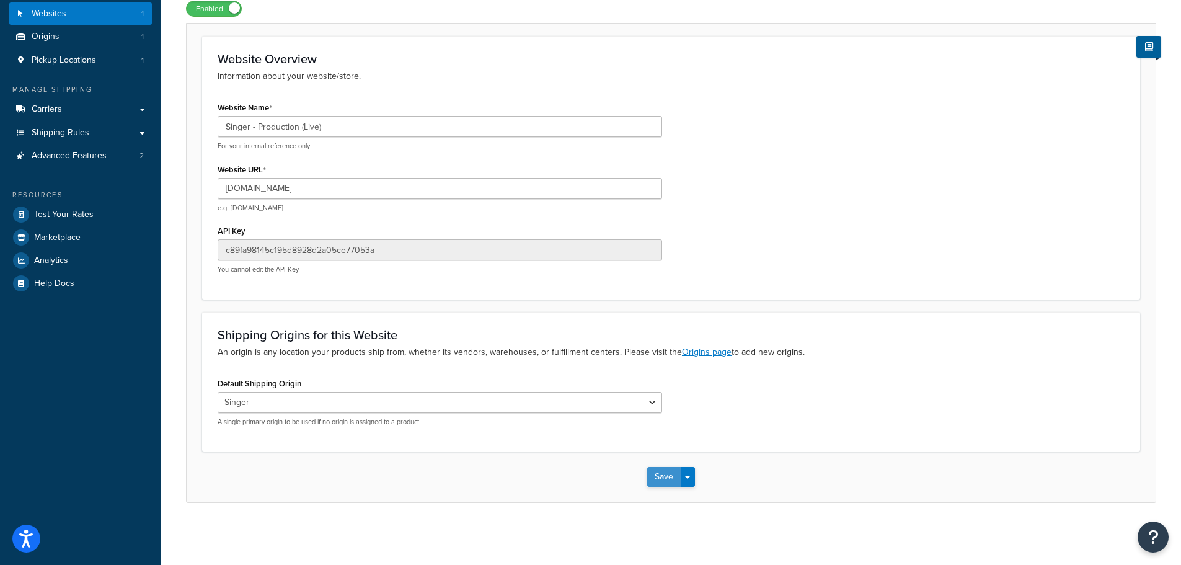 The height and width of the screenshot is (565, 1181). I want to click on p: A single primary origin to be used if no origin is assigned to a product, so click(439, 421).